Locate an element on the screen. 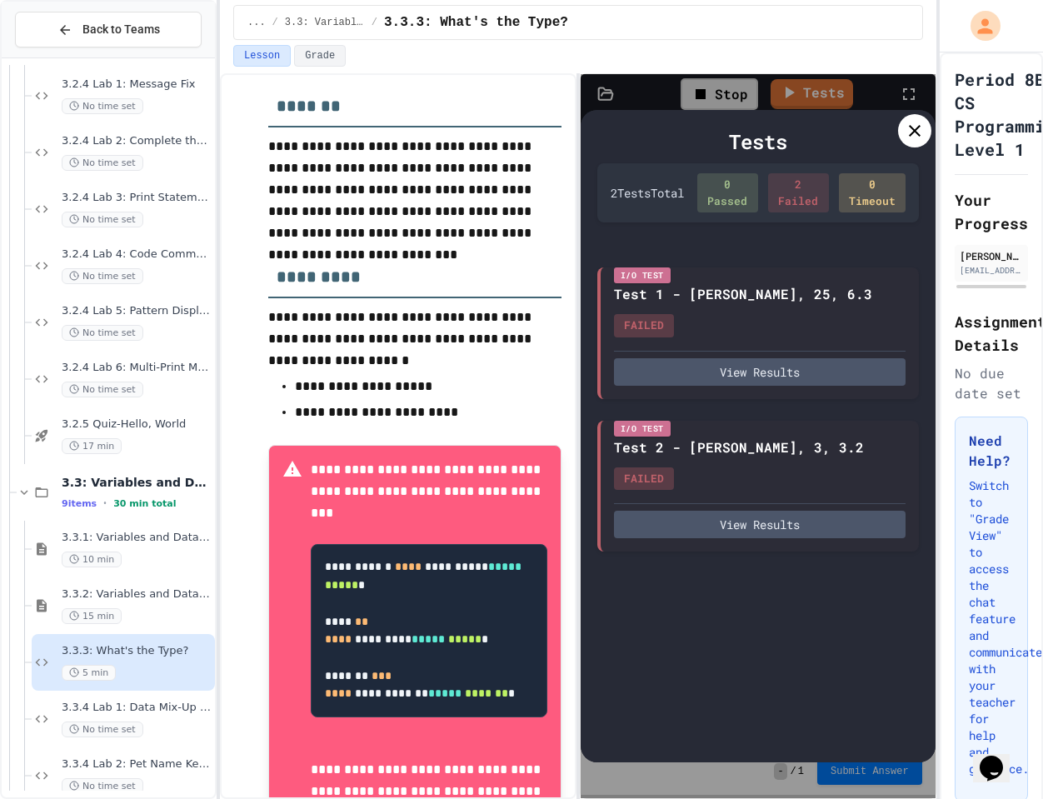 The width and height of the screenshot is (1043, 799). span: 3.2.5 Quiz-Hello, World is located at coordinates (137, 424).